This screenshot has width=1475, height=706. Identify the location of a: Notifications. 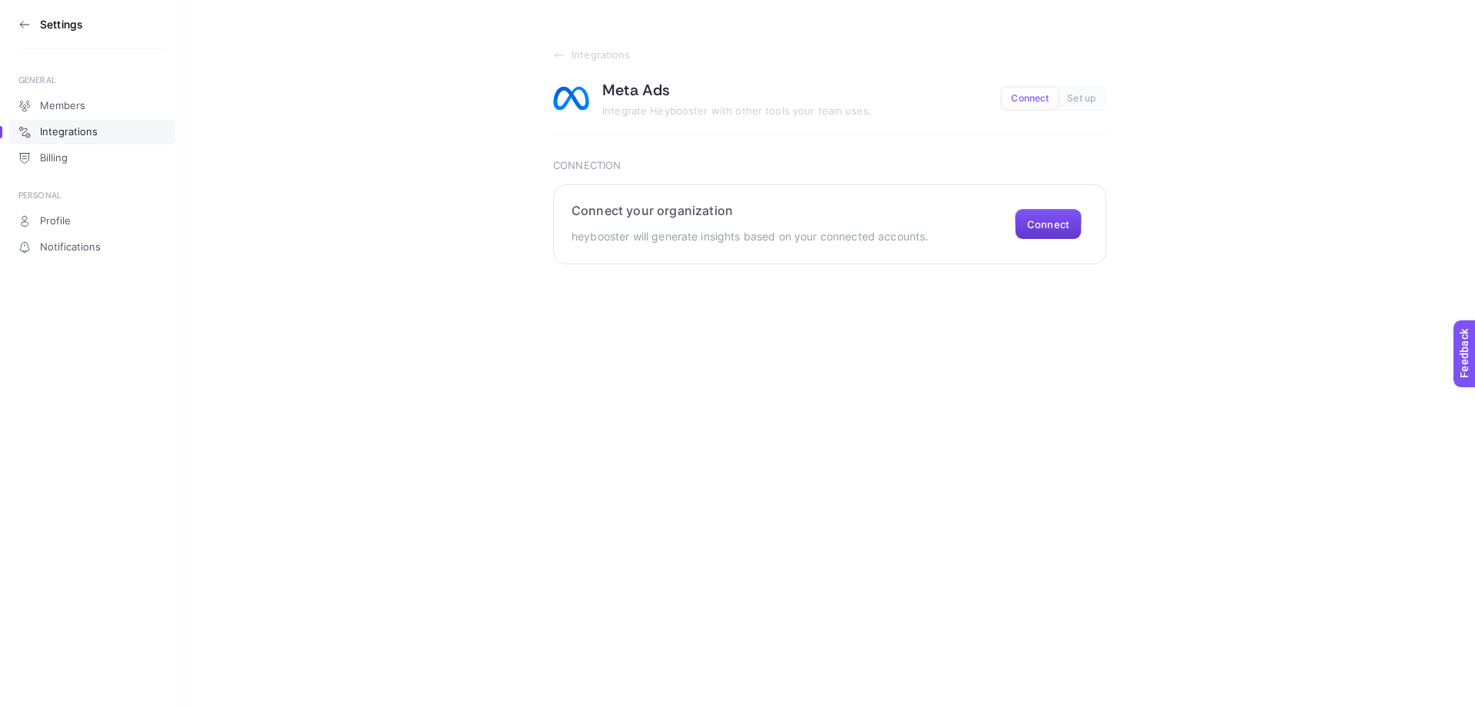
(92, 247).